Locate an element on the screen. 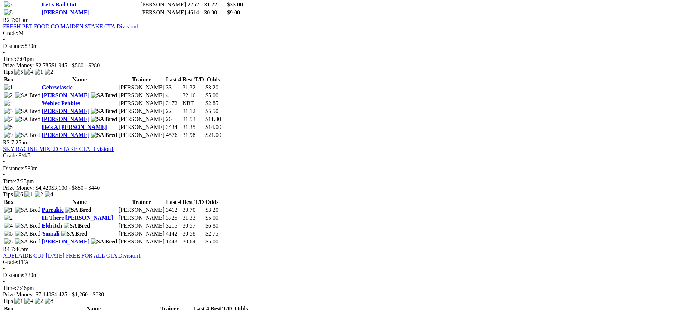 The width and height of the screenshot is (684, 313). span: $11.00 is located at coordinates (213, 119).